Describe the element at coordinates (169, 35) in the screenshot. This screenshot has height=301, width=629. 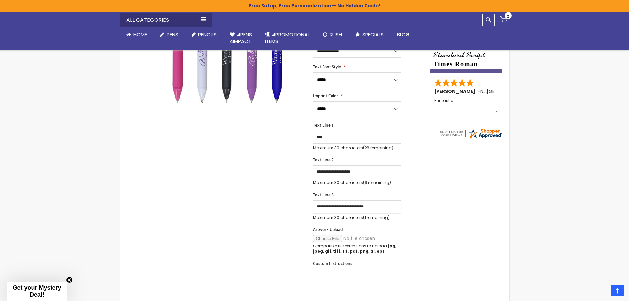
I see `a: Pens` at that location.